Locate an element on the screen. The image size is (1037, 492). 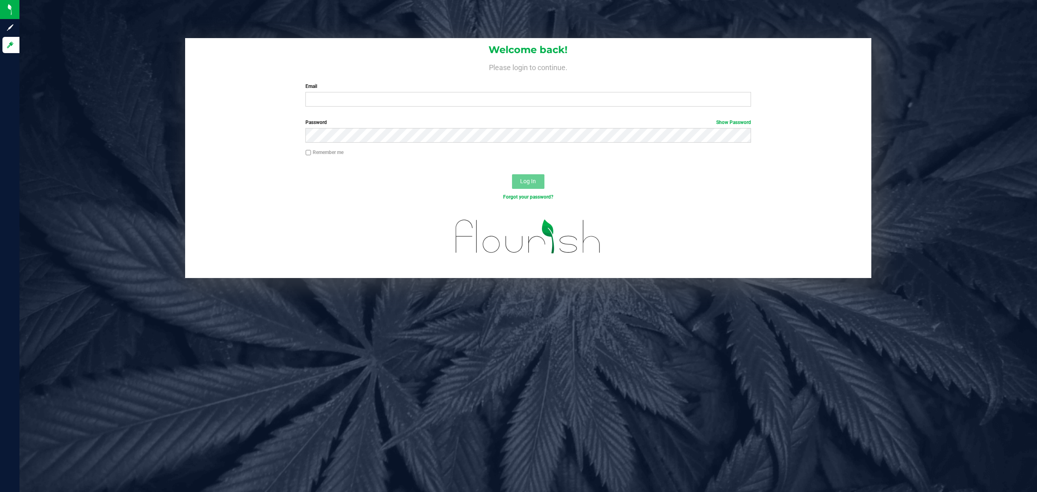
img: flourish_logo.svg is located at coordinates (528, 237).